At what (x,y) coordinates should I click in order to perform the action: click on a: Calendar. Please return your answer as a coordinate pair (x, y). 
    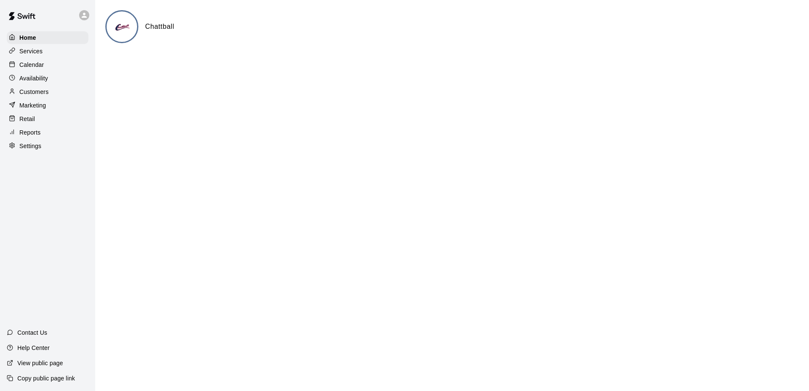
    Looking at the image, I should click on (47, 65).